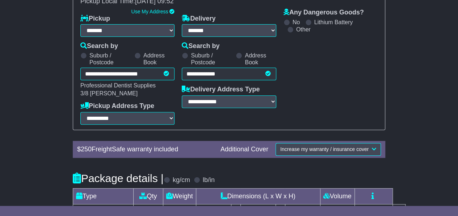  What do you see at coordinates (148, 197) in the screenshot?
I see `td: Qty` at bounding box center [148, 197].